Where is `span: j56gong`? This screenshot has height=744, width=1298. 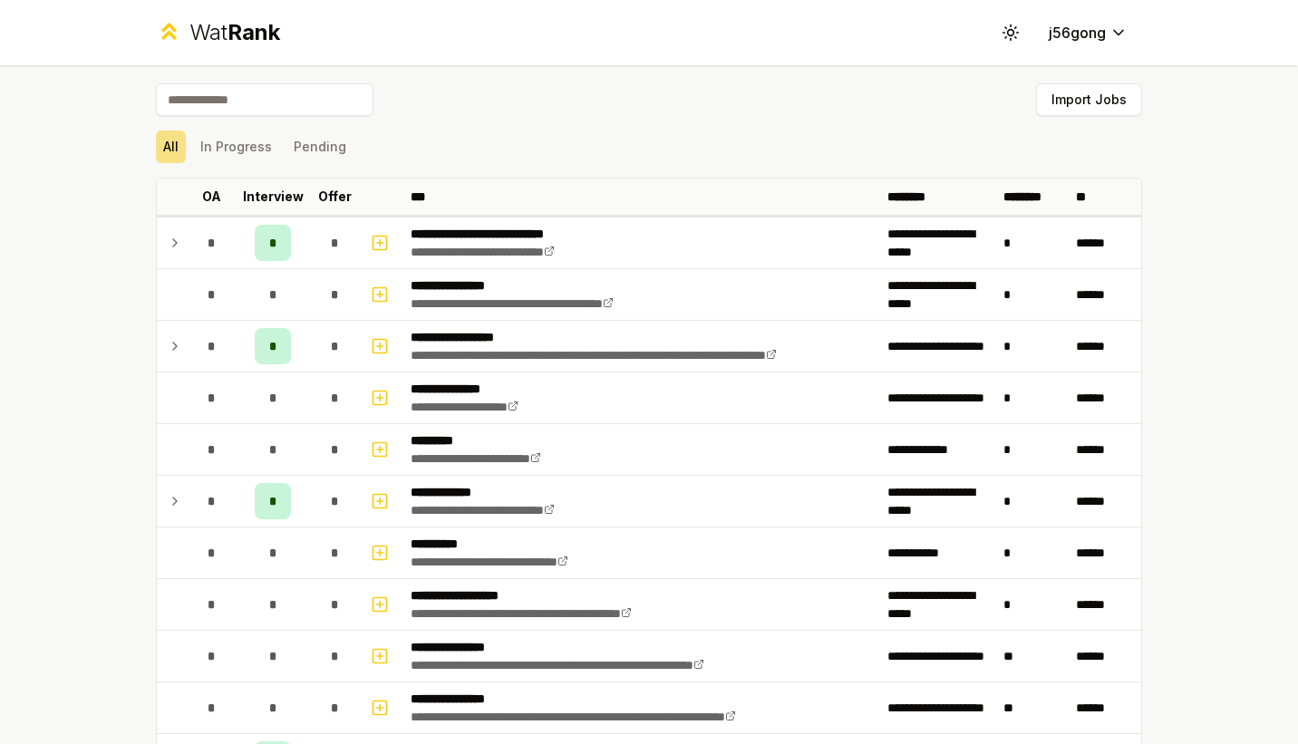 span: j56gong is located at coordinates (1077, 33).